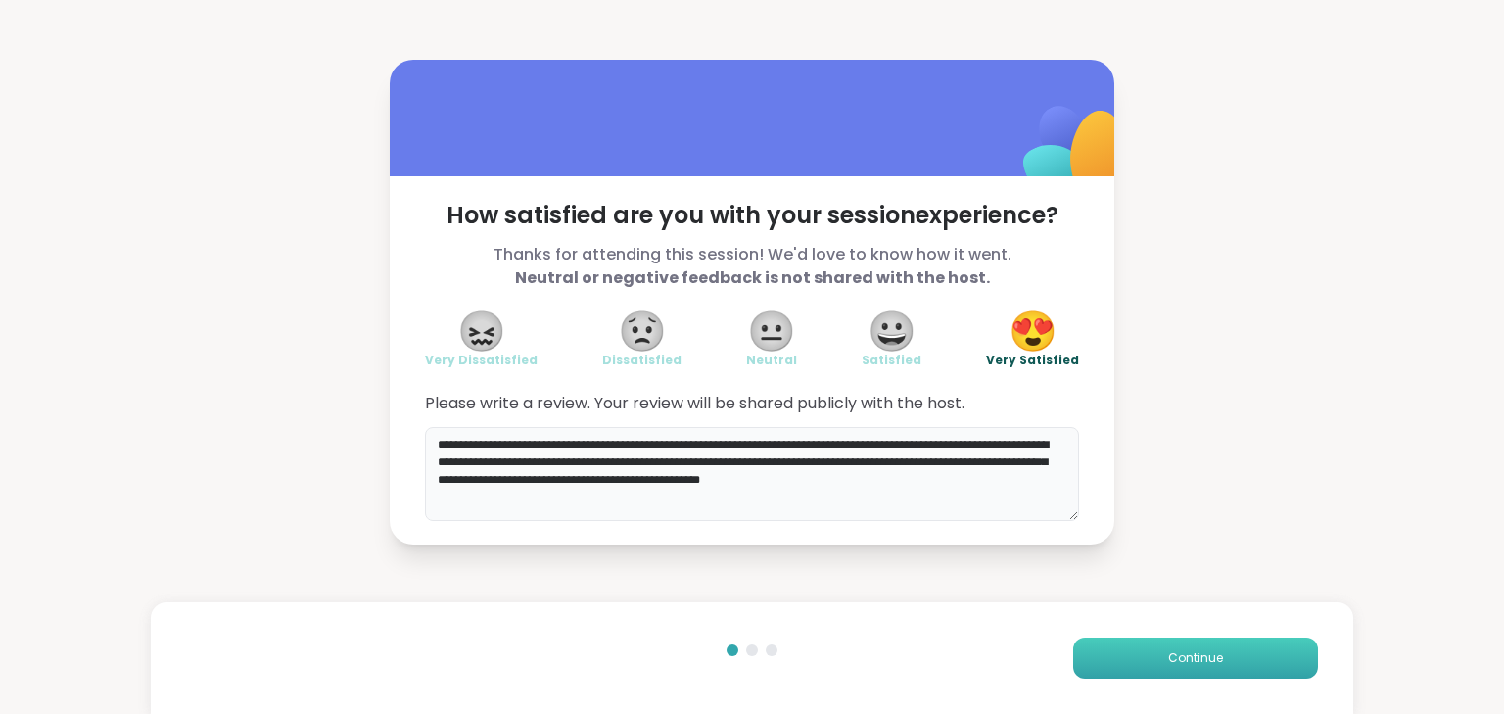  What do you see at coordinates (1196, 658) in the screenshot?
I see `span: Continue` at bounding box center [1196, 658].